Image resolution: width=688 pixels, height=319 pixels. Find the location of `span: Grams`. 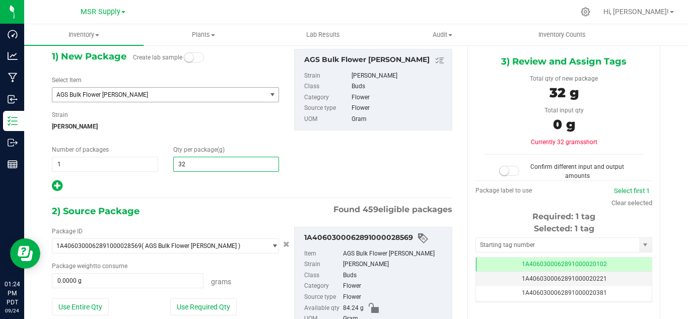

span: Grams is located at coordinates (221, 282).